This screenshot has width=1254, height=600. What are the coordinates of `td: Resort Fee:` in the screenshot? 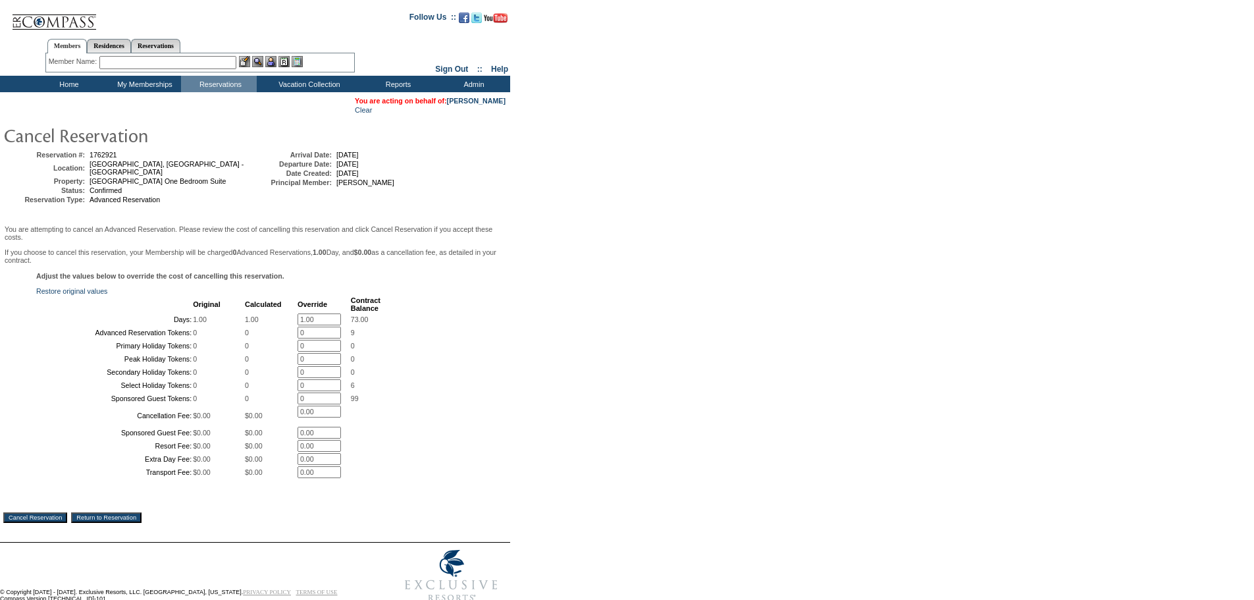 It's located at (115, 446).